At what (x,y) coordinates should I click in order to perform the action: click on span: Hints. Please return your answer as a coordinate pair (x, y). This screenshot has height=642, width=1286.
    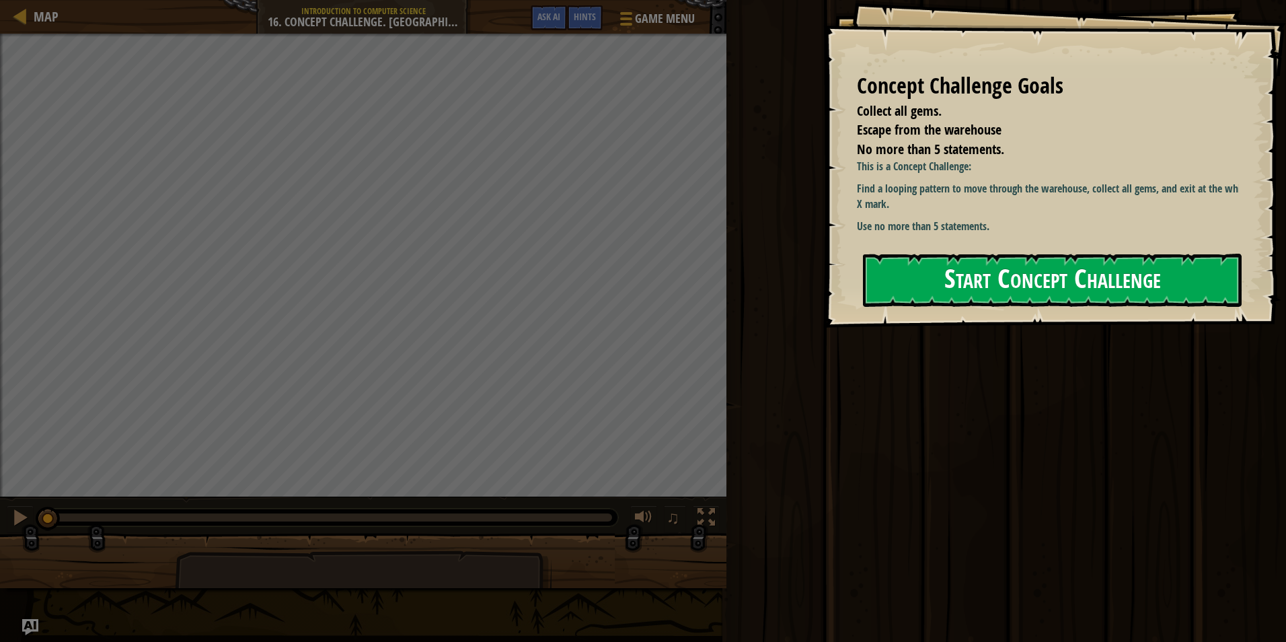
    Looking at the image, I should click on (584, 16).